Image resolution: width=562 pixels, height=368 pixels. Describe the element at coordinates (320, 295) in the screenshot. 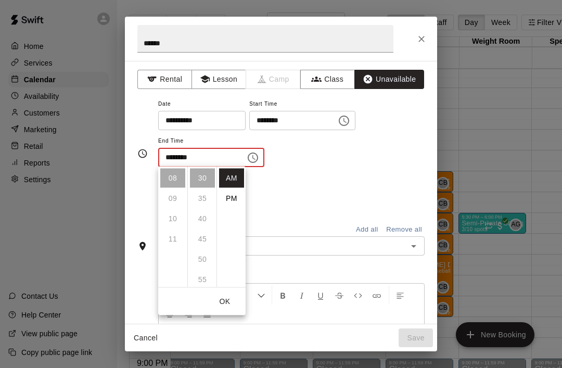

I see `button: Format Underline` at that location.